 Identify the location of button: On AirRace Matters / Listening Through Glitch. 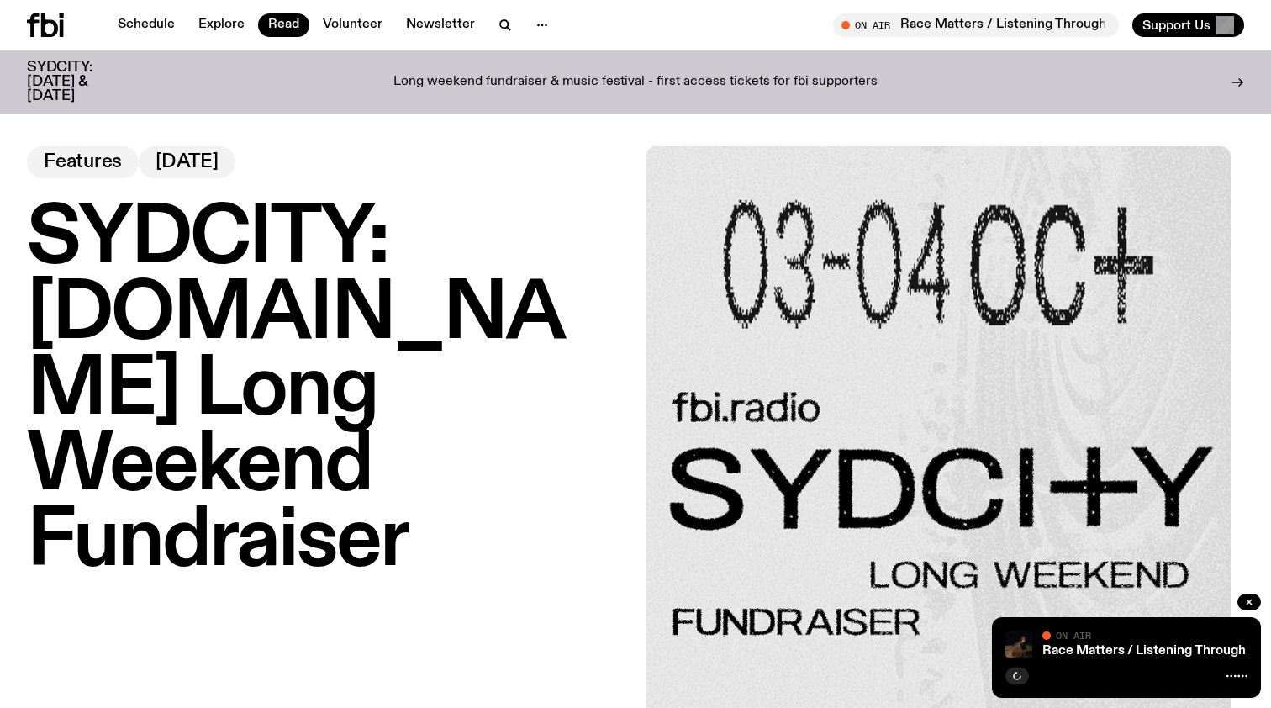
(976, 25).